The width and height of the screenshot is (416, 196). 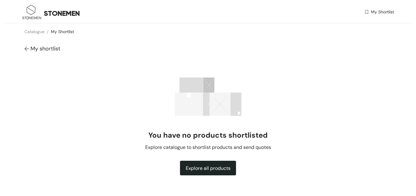 What do you see at coordinates (382, 12) in the screenshot?
I see `span: My Shortlist` at bounding box center [382, 12].